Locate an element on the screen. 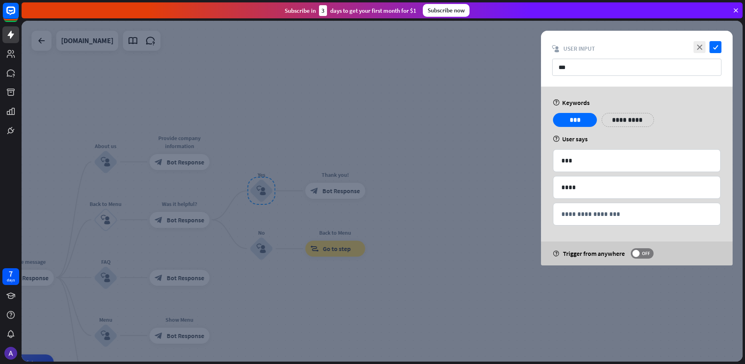 The width and height of the screenshot is (745, 364). span: Trigger from anywhere is located at coordinates (594, 254).